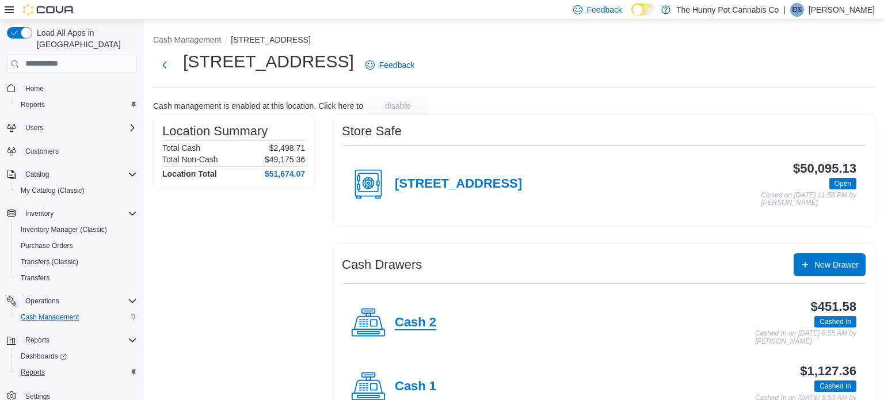 Image resolution: width=884 pixels, height=400 pixels. I want to click on button: Purchase Orders, so click(77, 246).